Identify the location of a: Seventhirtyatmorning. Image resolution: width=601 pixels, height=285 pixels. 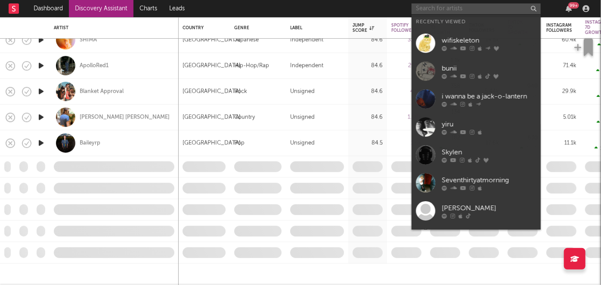
(476, 183).